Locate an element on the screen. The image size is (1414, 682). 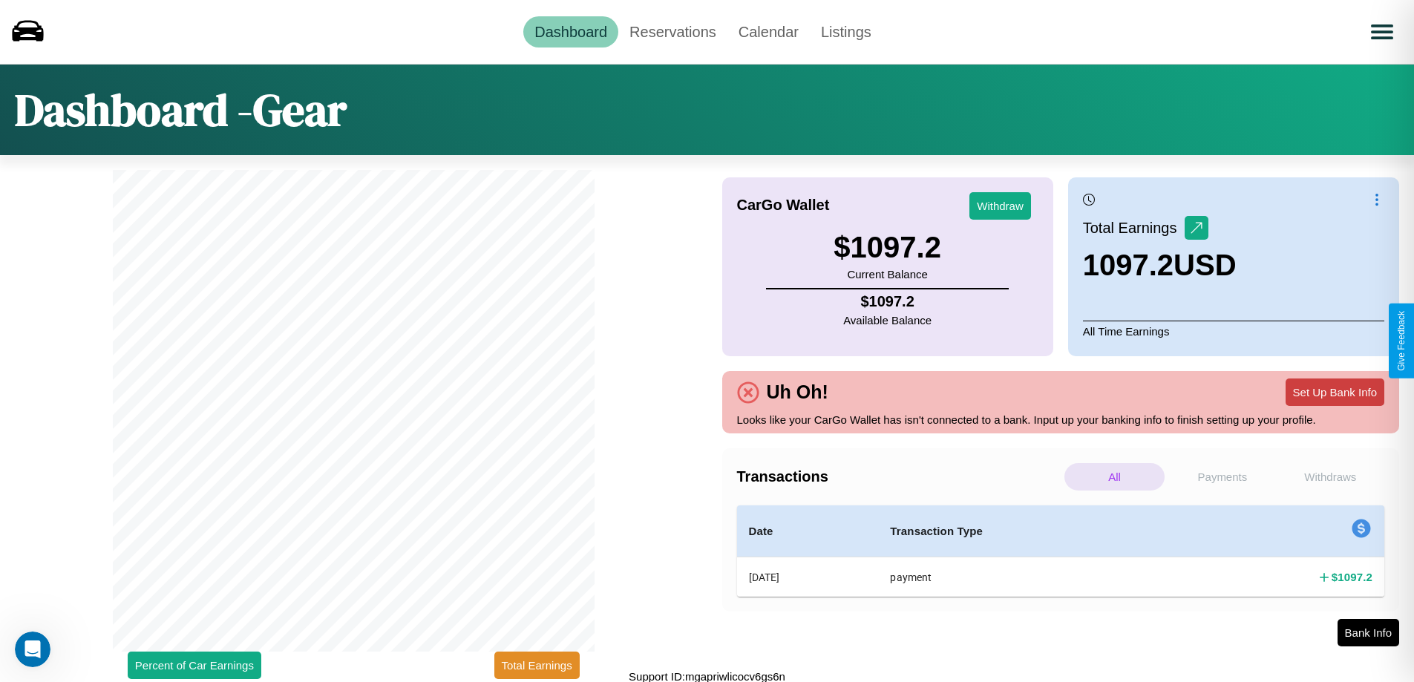
h4: Date is located at coordinates (808, 531).